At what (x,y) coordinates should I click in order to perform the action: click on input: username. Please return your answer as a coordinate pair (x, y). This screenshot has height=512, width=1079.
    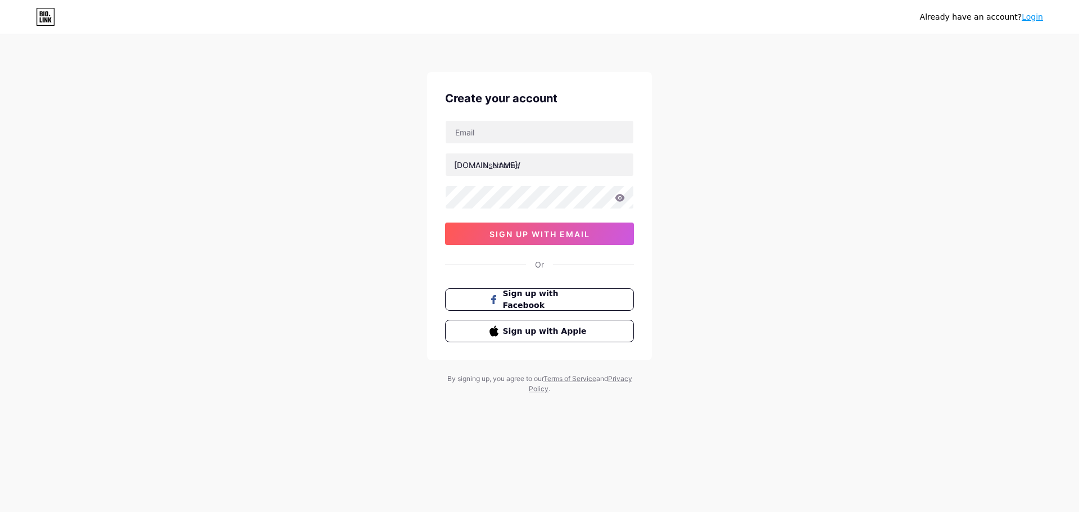
    Looking at the image, I should click on (539, 165).